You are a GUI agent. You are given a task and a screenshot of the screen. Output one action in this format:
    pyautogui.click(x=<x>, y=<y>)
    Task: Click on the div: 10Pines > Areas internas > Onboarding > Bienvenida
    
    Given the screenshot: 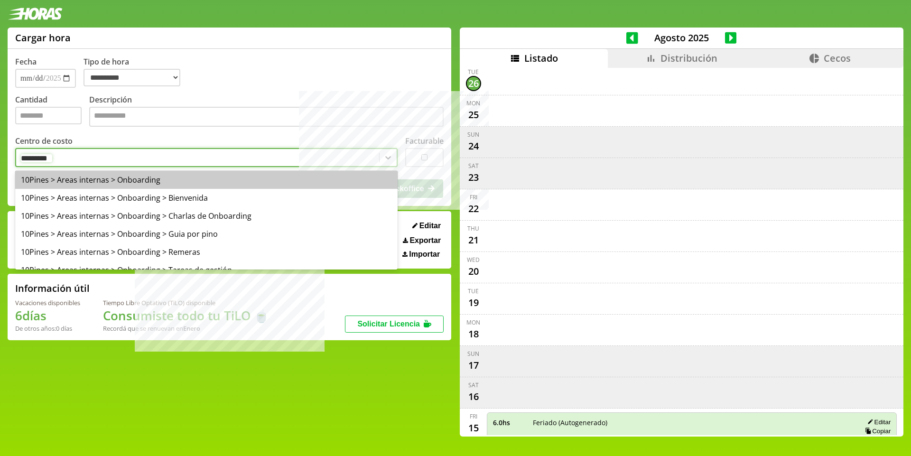 What is the action you would take?
    pyautogui.click(x=206, y=198)
    